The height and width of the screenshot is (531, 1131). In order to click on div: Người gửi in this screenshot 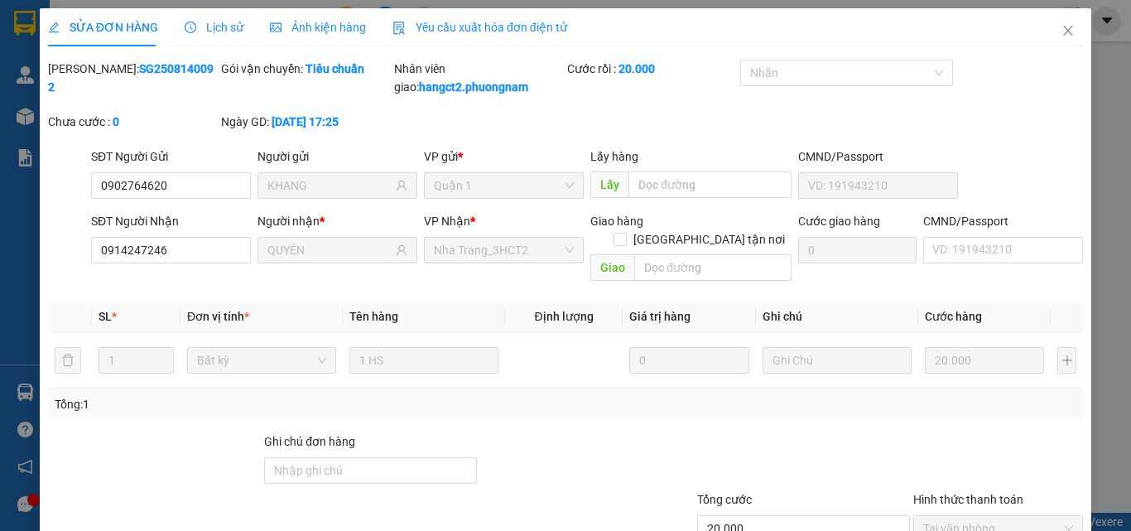, I will do `click(337, 157)`.